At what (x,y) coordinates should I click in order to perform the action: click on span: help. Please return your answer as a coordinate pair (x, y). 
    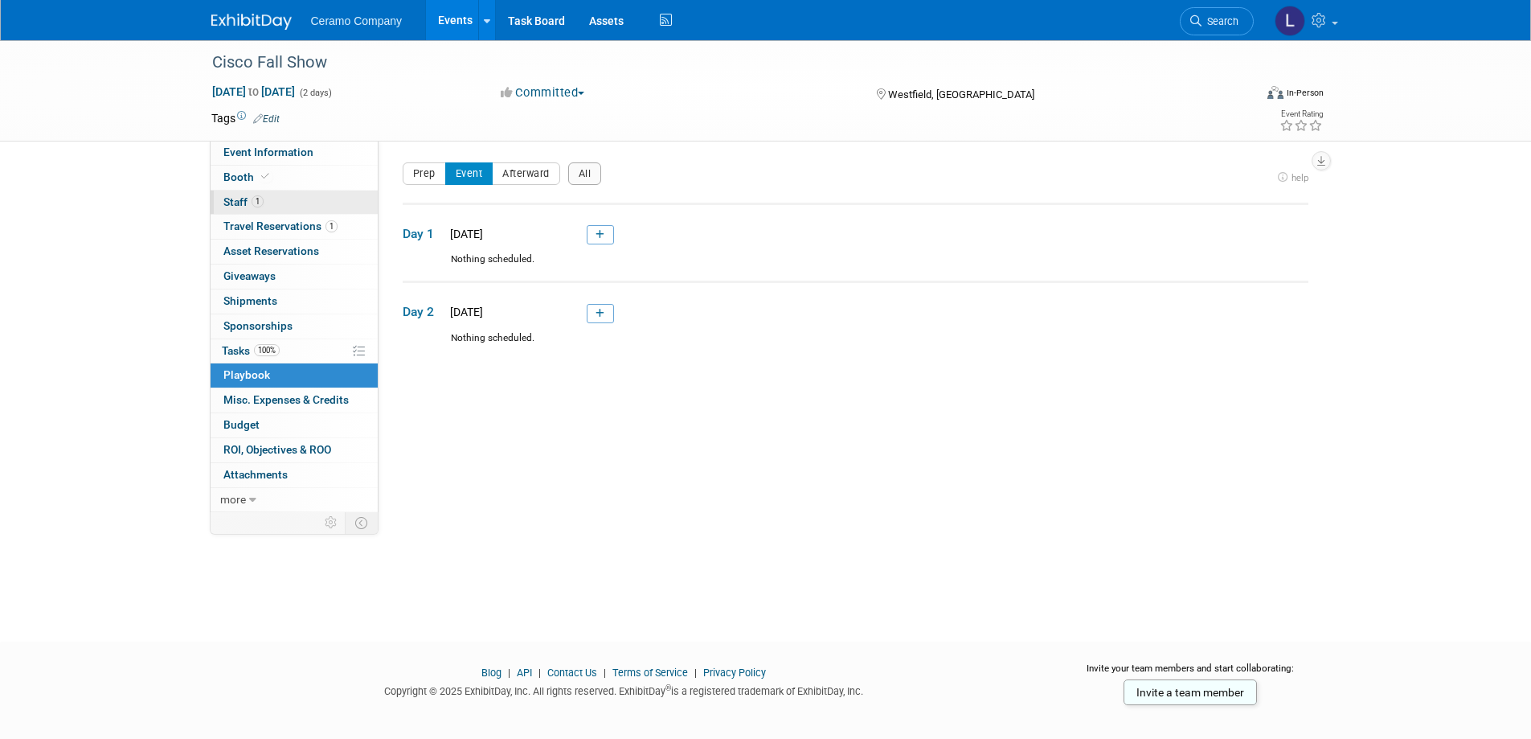
    Looking at the image, I should click on (1300, 178).